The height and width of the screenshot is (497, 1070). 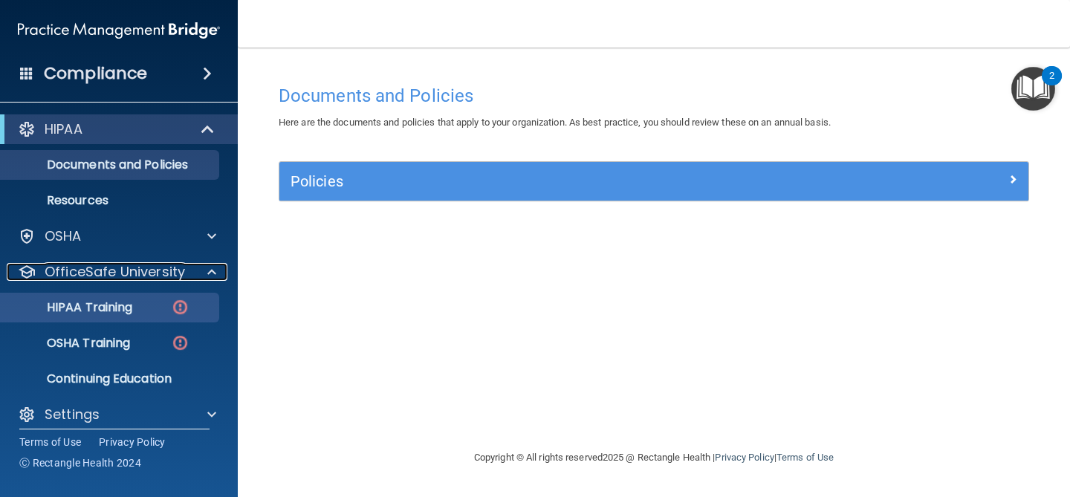 What do you see at coordinates (63, 236) in the screenshot?
I see `p: OSHA` at bounding box center [63, 236].